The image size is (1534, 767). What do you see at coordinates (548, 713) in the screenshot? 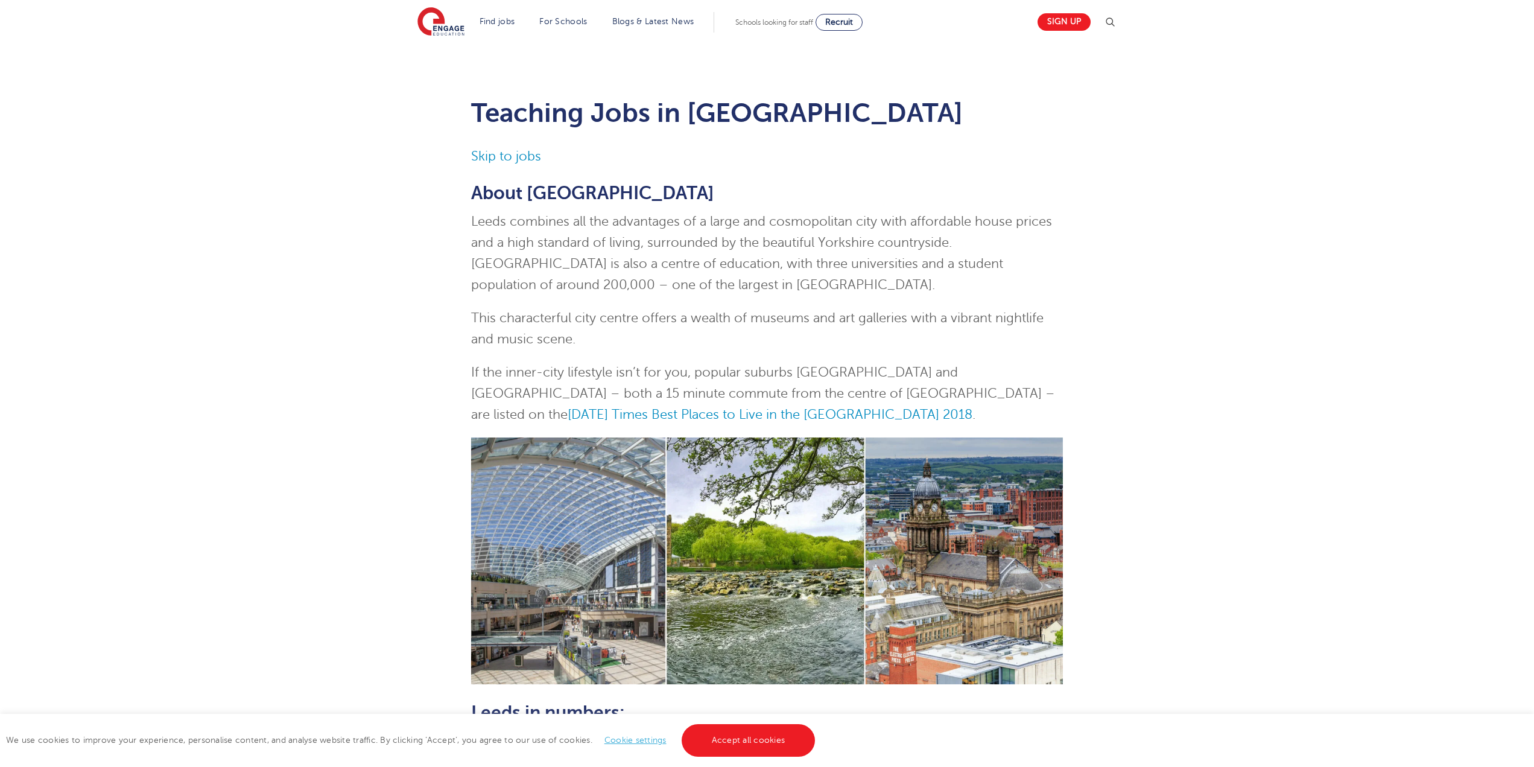
I see `span: Leeds in numbers:` at bounding box center [548, 713].